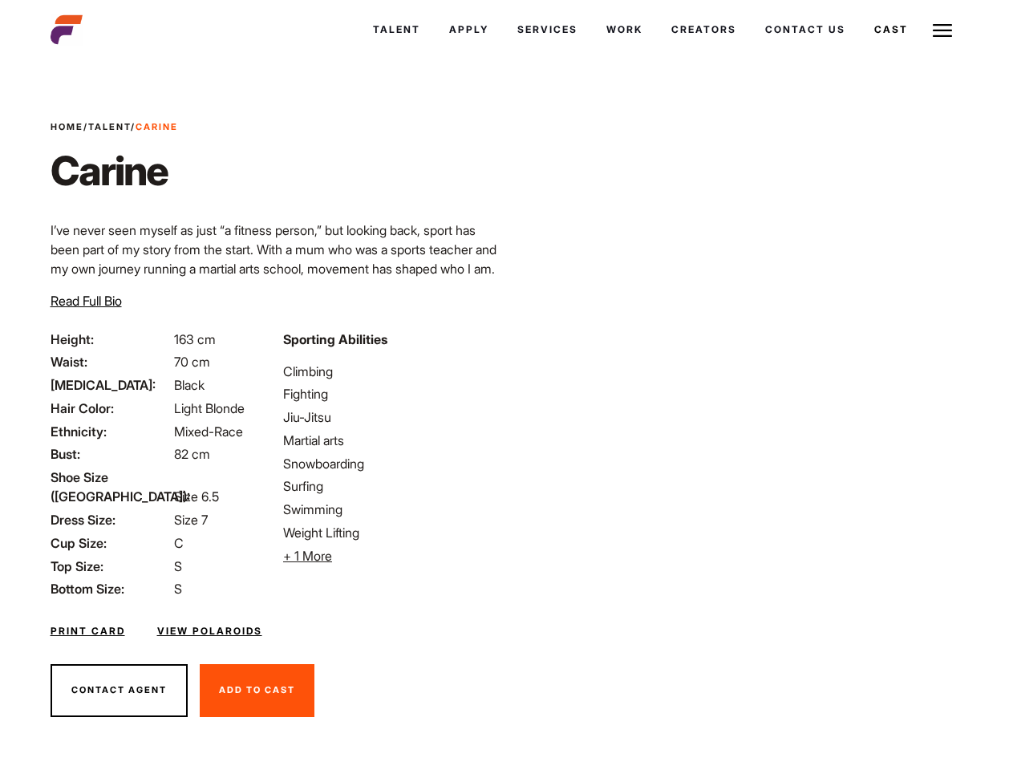 Image resolution: width=1013 pixels, height=770 pixels. What do you see at coordinates (209, 432) in the screenshot?
I see `span: Mixed-Race` at bounding box center [209, 432].